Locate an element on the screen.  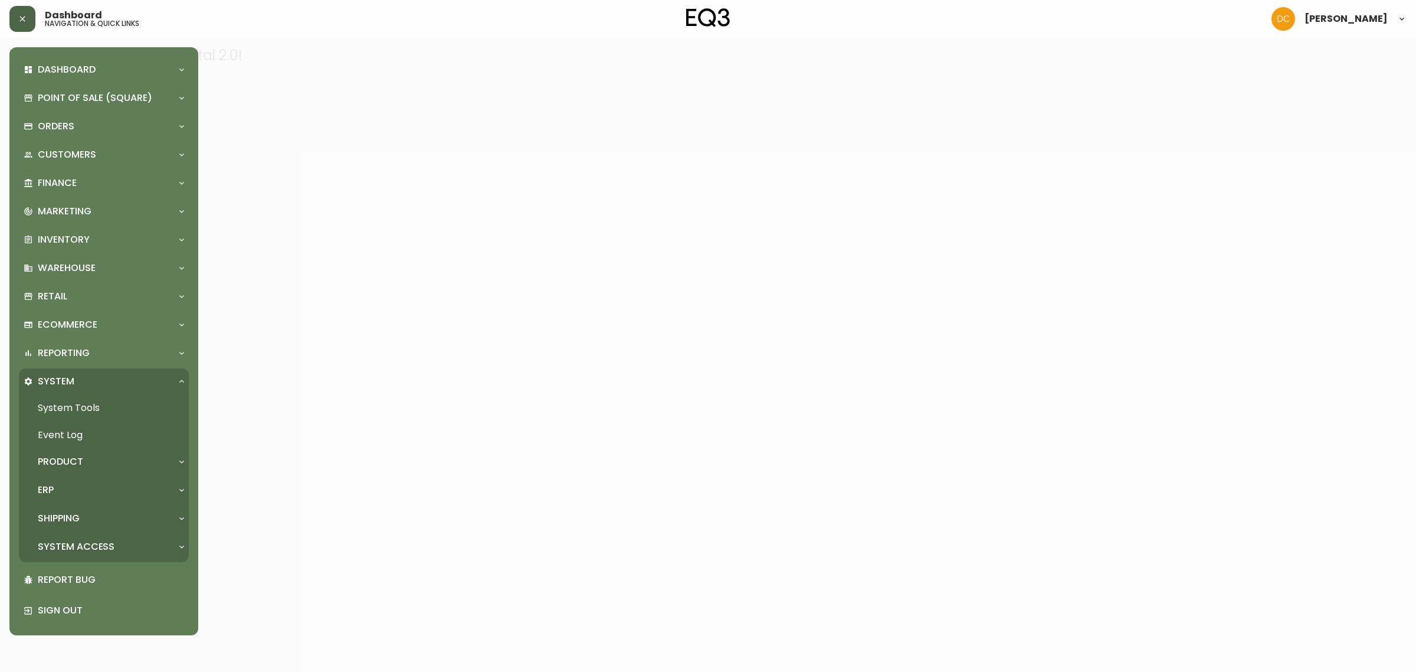
div: Finance is located at coordinates (104, 183).